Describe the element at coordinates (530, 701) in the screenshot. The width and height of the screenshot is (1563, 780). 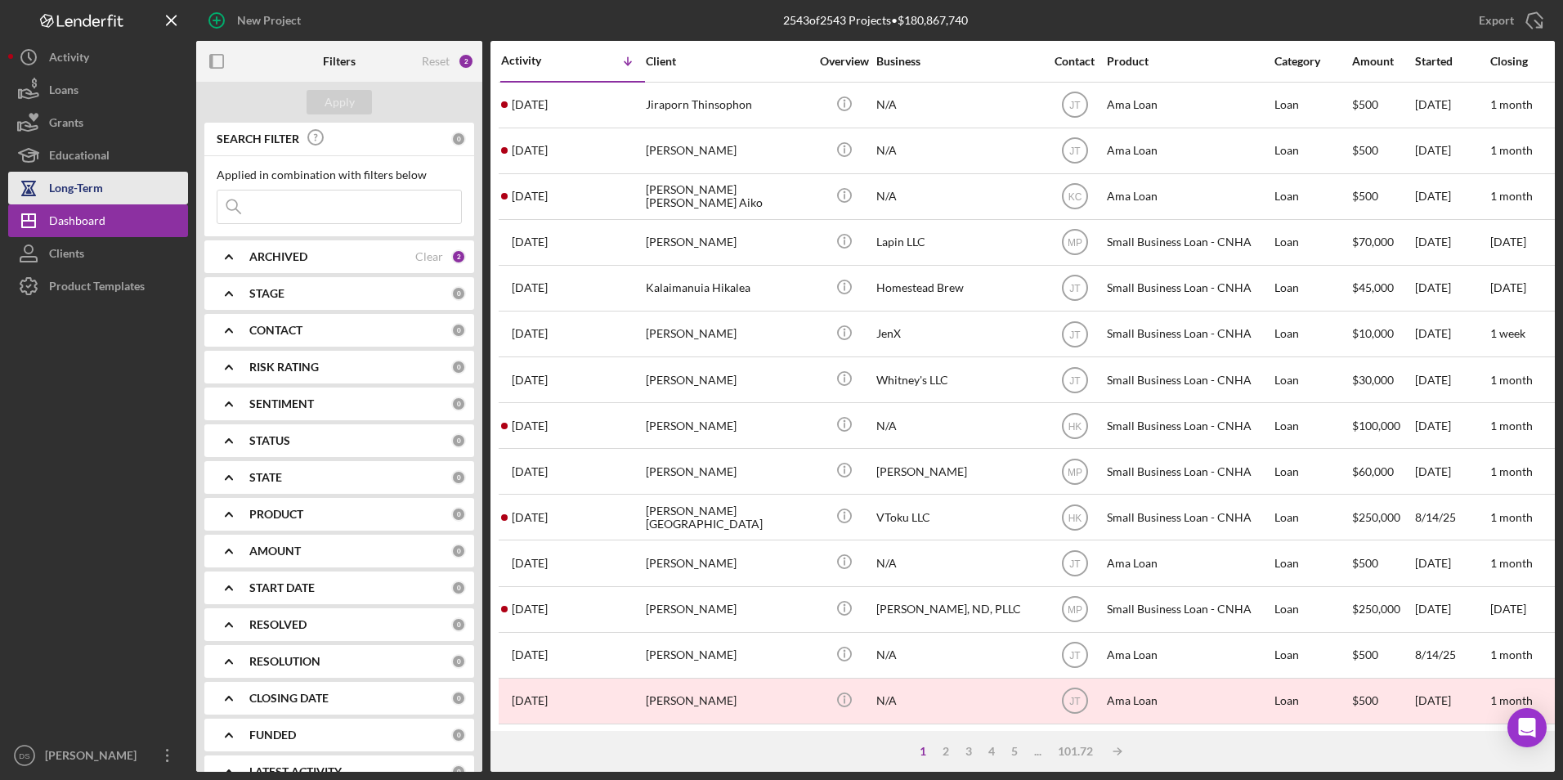
I see `time: 2025-08-14 22:36` at that location.